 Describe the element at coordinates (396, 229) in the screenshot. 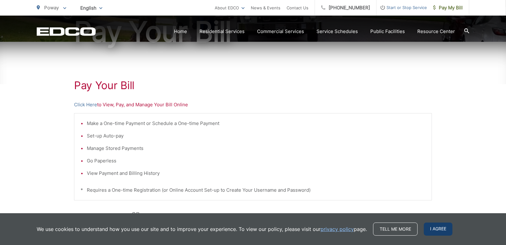

I see `a: Tell me more` at that location.